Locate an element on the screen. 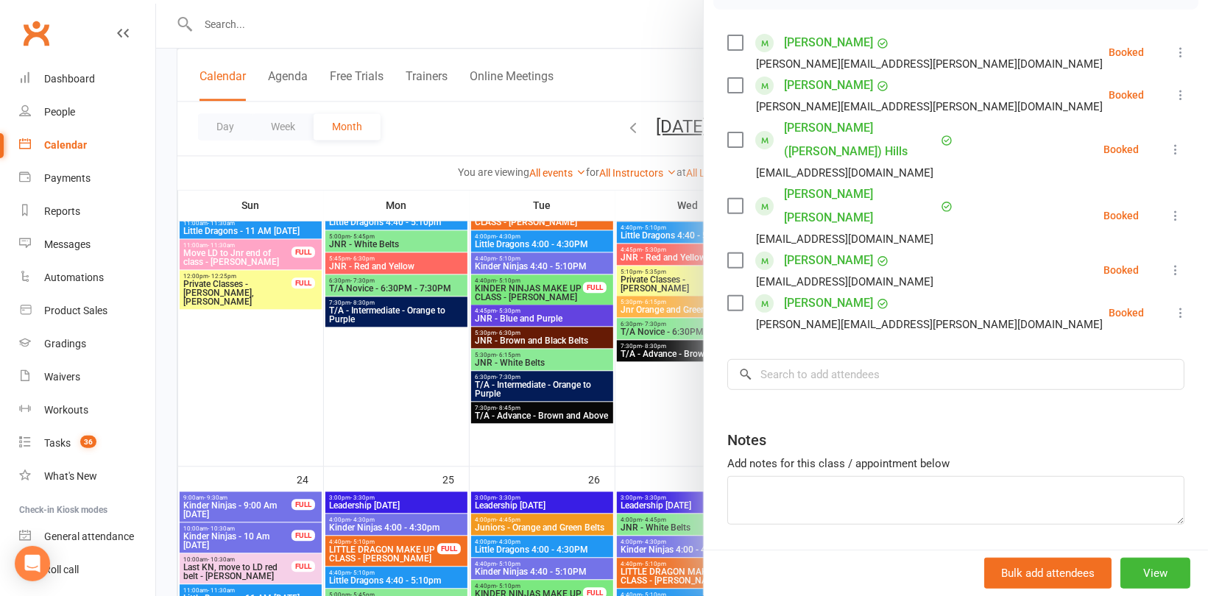 This screenshot has width=1208, height=596. div: Roll call is located at coordinates (61, 570).